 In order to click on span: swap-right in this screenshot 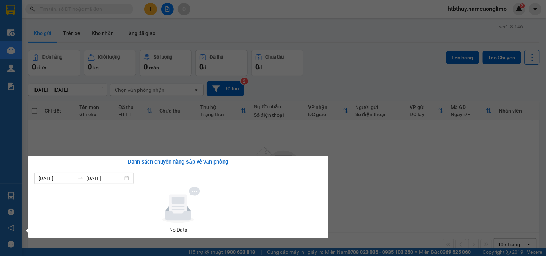, I will do `click(81, 178)`.